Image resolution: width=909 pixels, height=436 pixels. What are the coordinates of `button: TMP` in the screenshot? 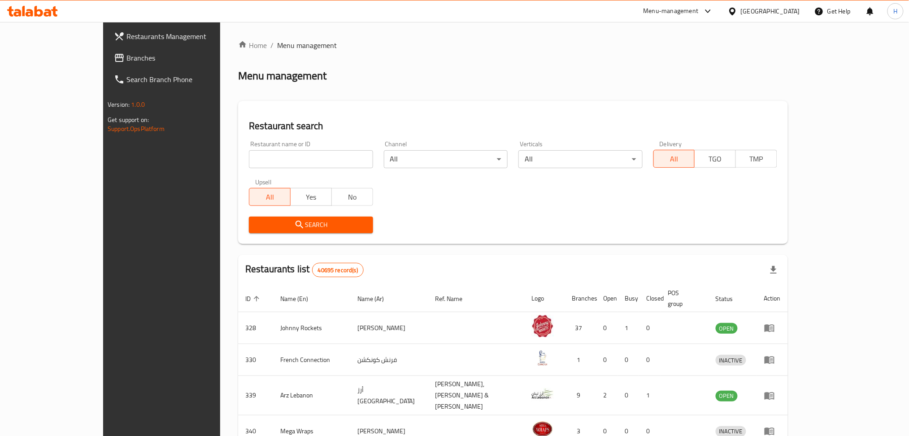 It's located at (756, 159).